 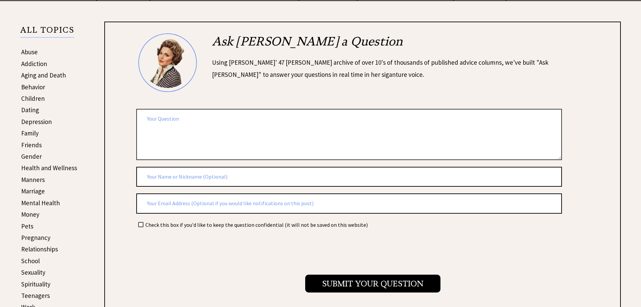 I want to click on a: Mental Health, so click(x=40, y=203).